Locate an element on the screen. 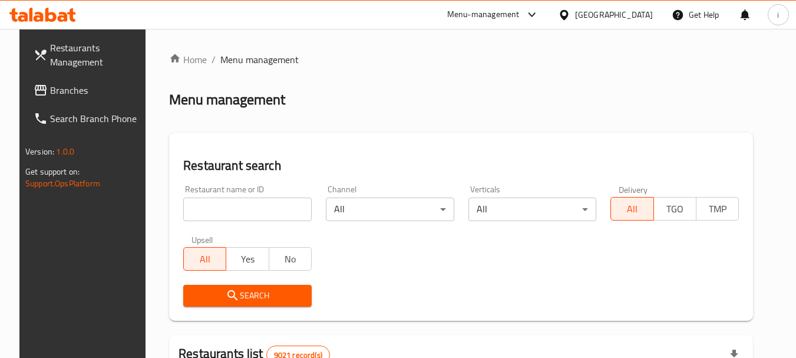 This screenshot has height=358, width=796. a: Home is located at coordinates (188, 59).